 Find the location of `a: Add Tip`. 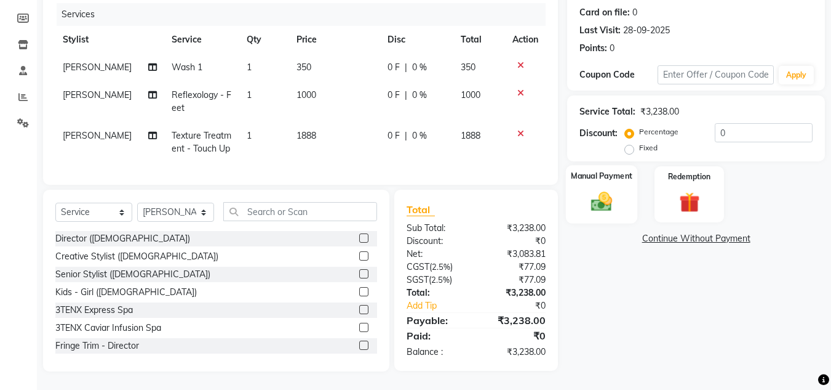

a: Add Tip is located at coordinates (443, 305).